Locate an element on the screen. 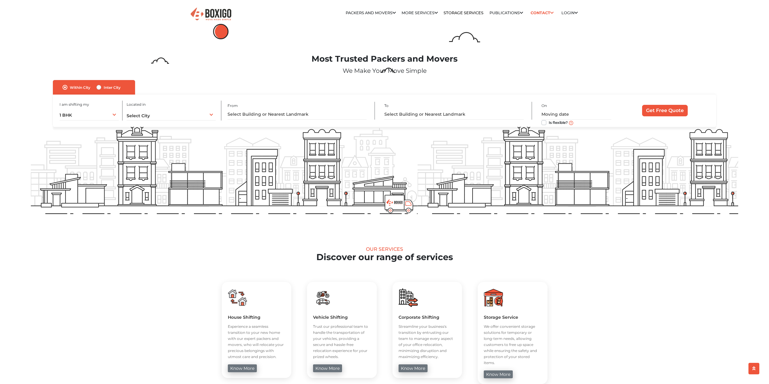  img: move_date_info is located at coordinates (571, 123).